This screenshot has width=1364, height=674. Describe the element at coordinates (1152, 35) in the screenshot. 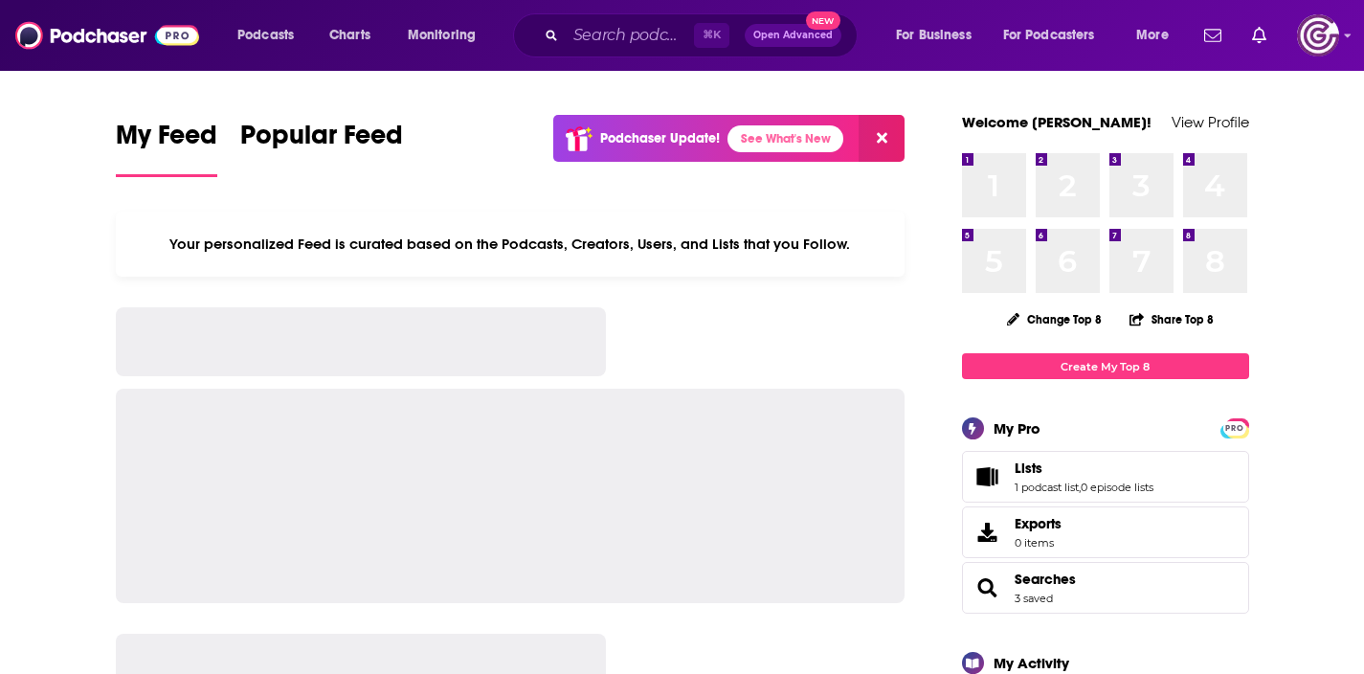

I see `span: More` at that location.